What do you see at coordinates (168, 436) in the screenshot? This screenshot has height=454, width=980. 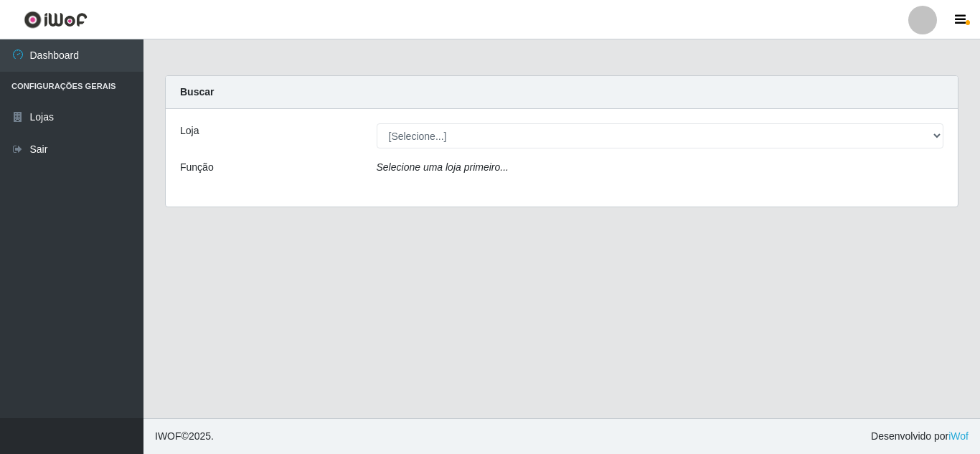 I see `span: IWOF` at bounding box center [168, 436].